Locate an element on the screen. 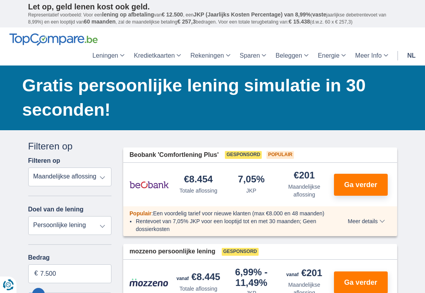 The width and height of the screenshot is (425, 293). span: Een voordelig tarief voor nieuwe klanten (max €8.000 en 48 maanden) is located at coordinates (239, 214).